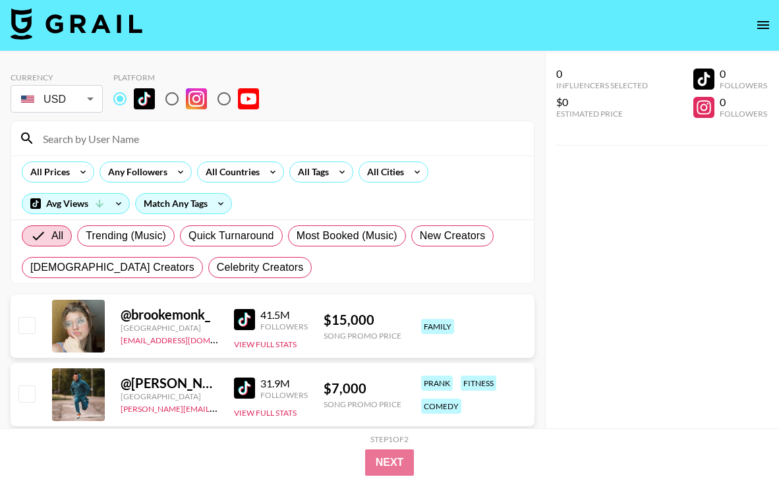 Image resolution: width=779 pixels, height=481 pixels. I want to click on div: Avg Views, so click(76, 204).